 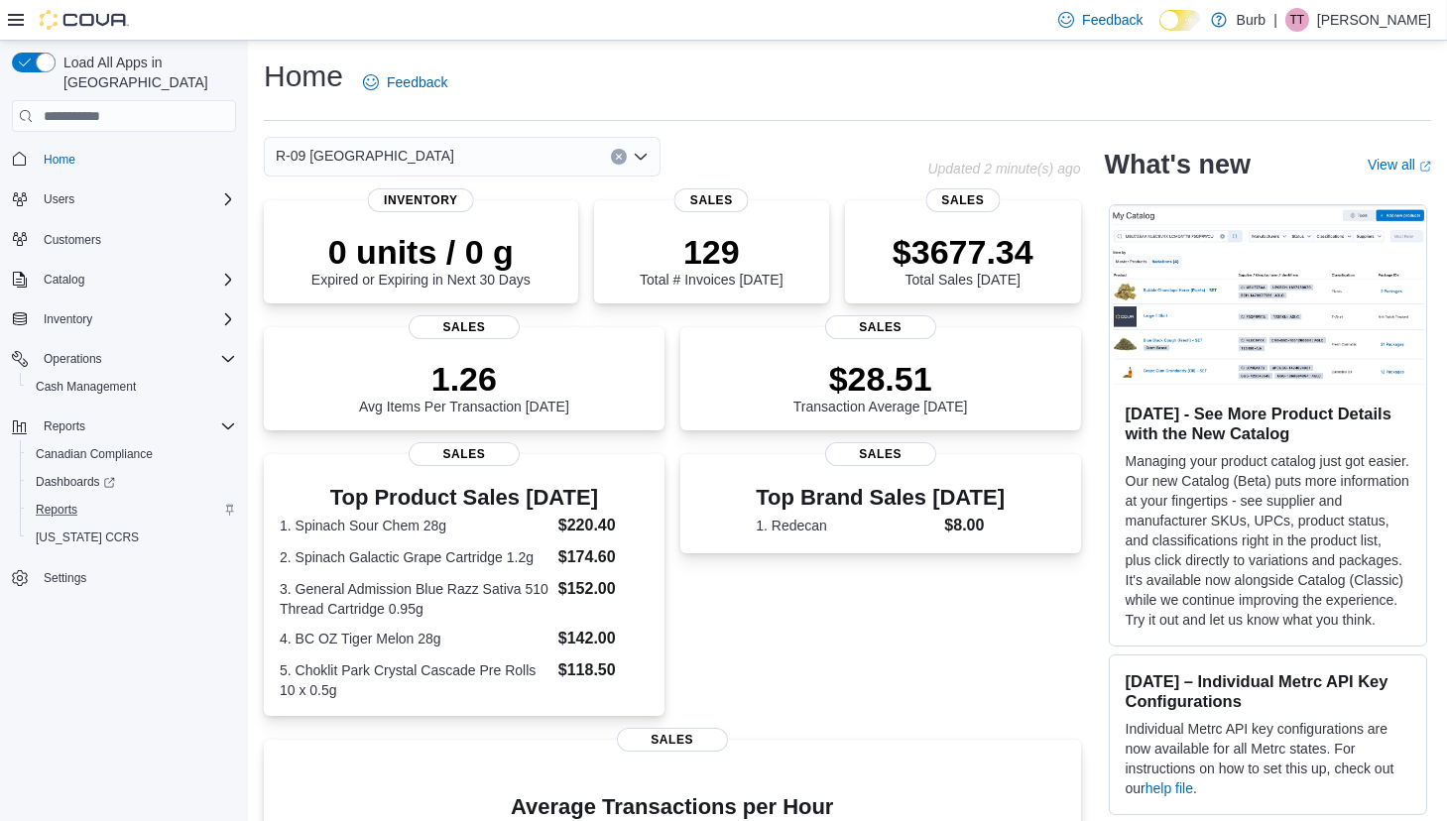 I want to click on dt: 4. BC OZ Tiger Melon 28g, so click(x=414, y=638).